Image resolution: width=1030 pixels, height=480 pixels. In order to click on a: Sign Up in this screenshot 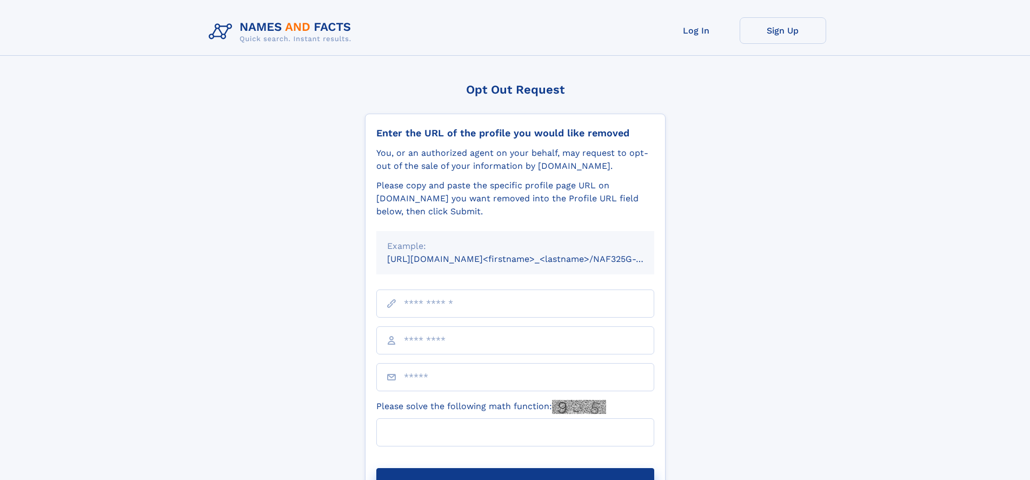, I will do `click(783, 30)`.